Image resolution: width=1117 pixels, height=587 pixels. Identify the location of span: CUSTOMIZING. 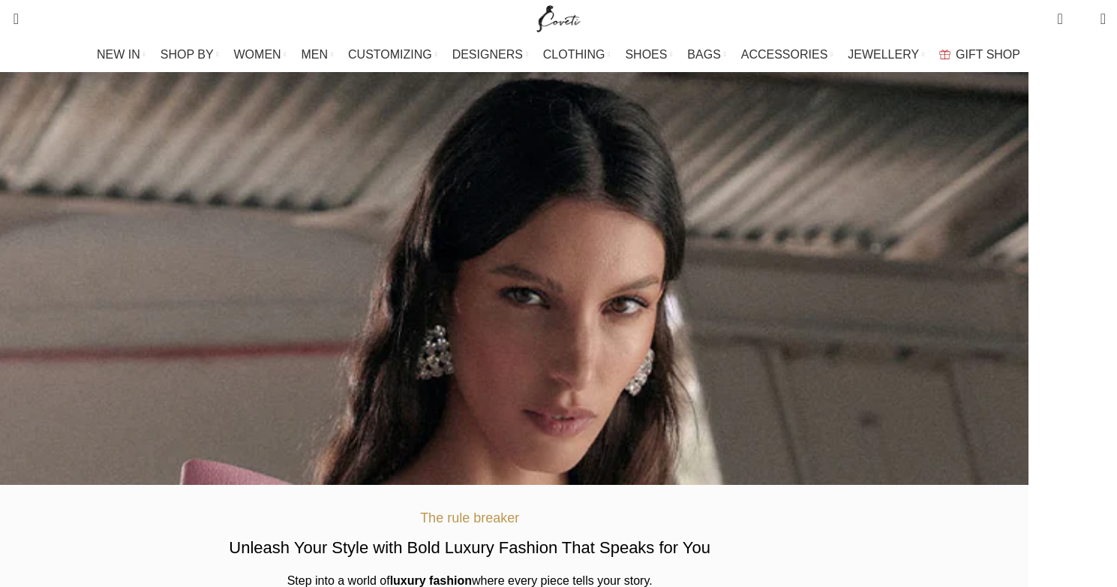
(390, 54).